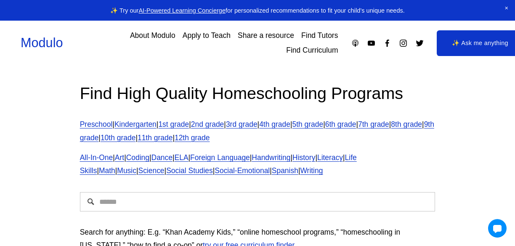  Describe the element at coordinates (107, 170) in the screenshot. I see `span: Math` at that location.